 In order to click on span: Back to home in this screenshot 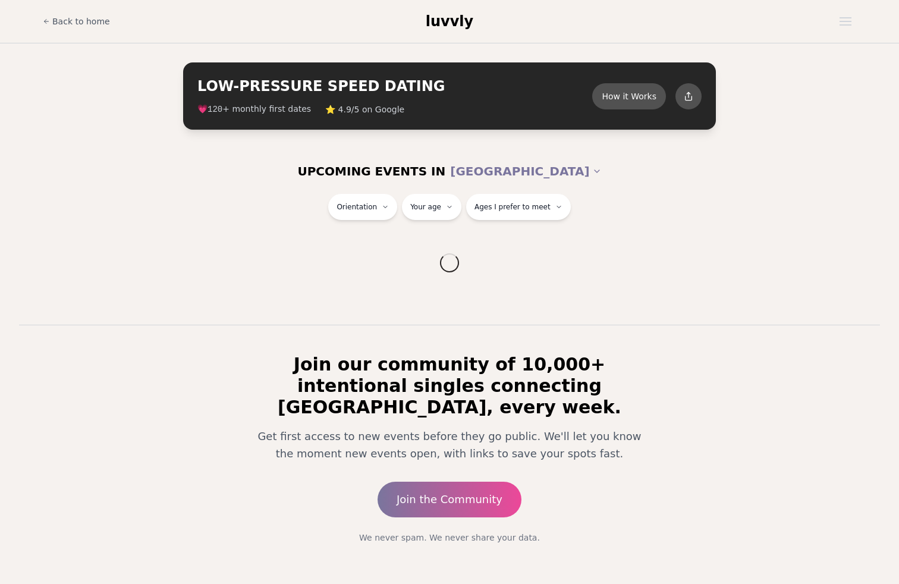, I will do `click(81, 21)`.